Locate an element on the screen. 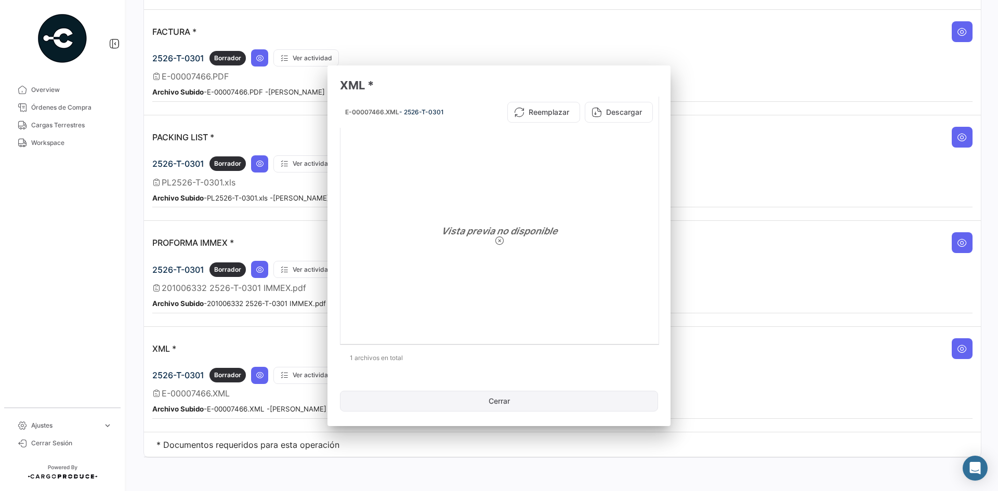 This screenshot has width=998, height=491. span: E-00007466.PDF is located at coordinates (195, 76).